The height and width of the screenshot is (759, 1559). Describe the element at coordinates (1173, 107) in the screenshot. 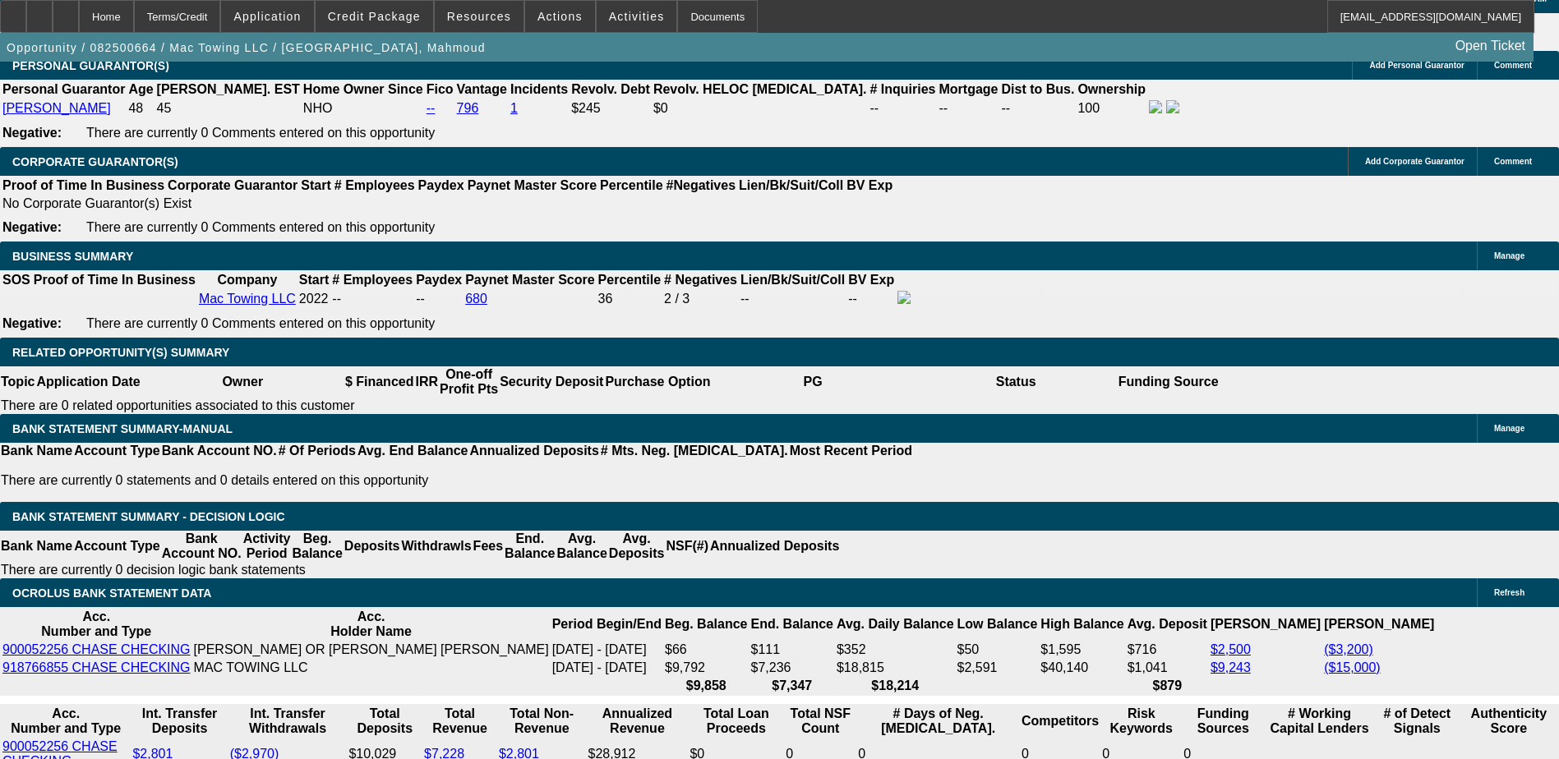

I see `img: linkedin-icon.png` at that location.